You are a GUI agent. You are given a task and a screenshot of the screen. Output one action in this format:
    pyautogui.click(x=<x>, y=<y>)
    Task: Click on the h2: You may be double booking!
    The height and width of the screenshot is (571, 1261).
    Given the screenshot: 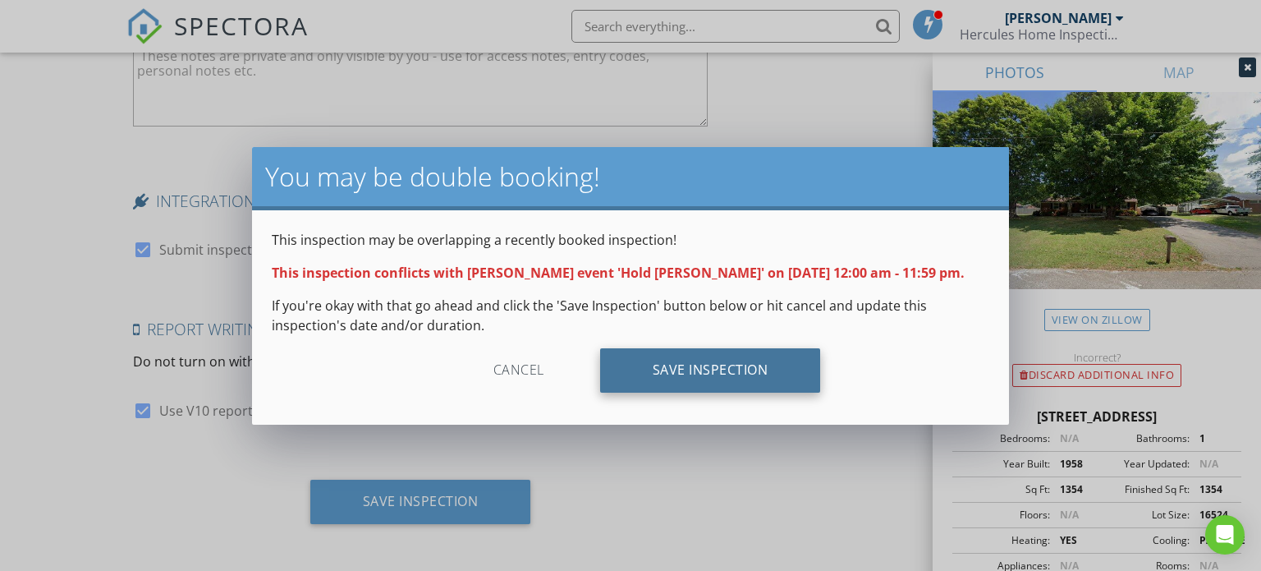 What is the action you would take?
    pyautogui.click(x=631, y=177)
    